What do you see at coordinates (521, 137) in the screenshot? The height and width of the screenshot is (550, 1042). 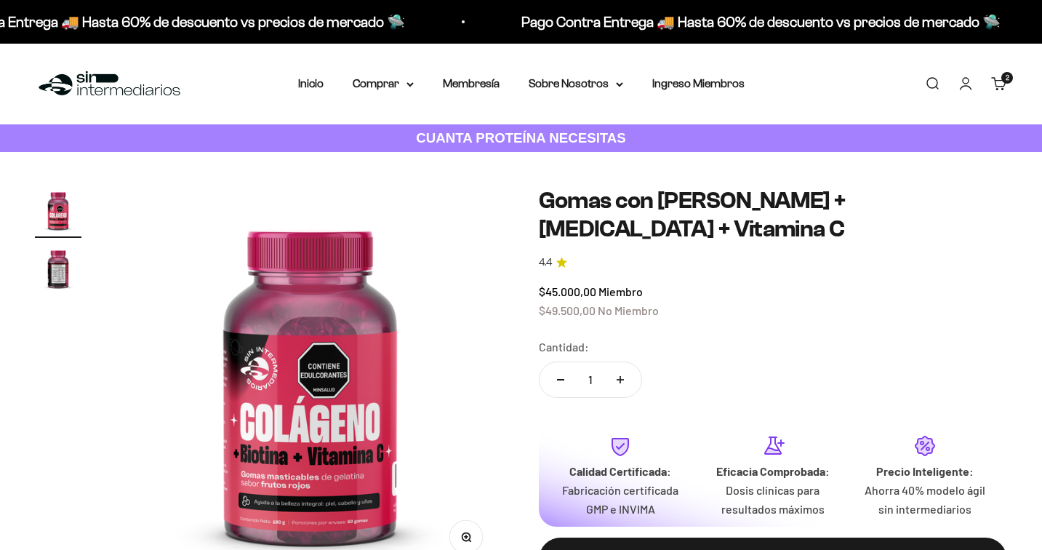 I see `strong: CUANTA PROTEÍNA NECESITAS` at bounding box center [521, 137].